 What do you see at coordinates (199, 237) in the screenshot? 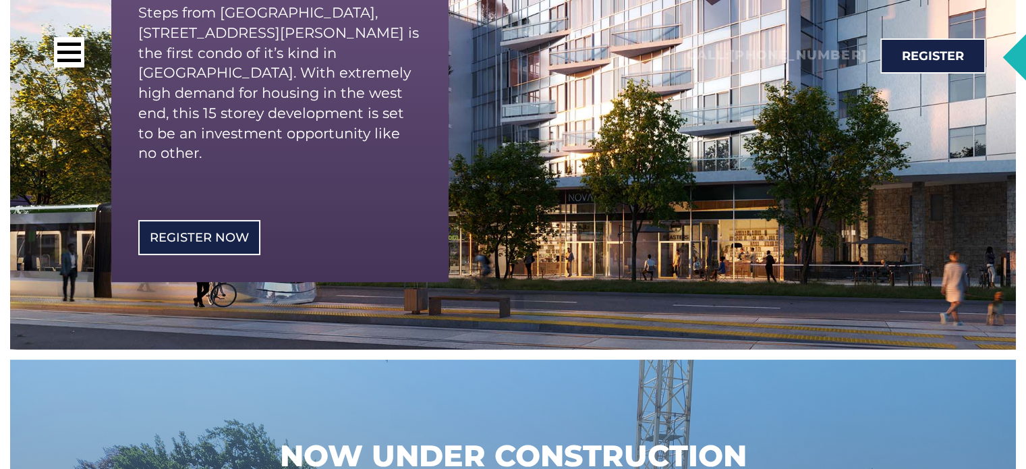
I see `a: REgister Now` at bounding box center [199, 237].